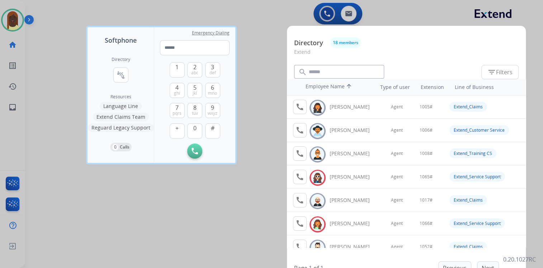 This screenshot has height=268, width=543. What do you see at coordinates (121, 60) in the screenshot?
I see `h2: Directory` at bounding box center [121, 60].